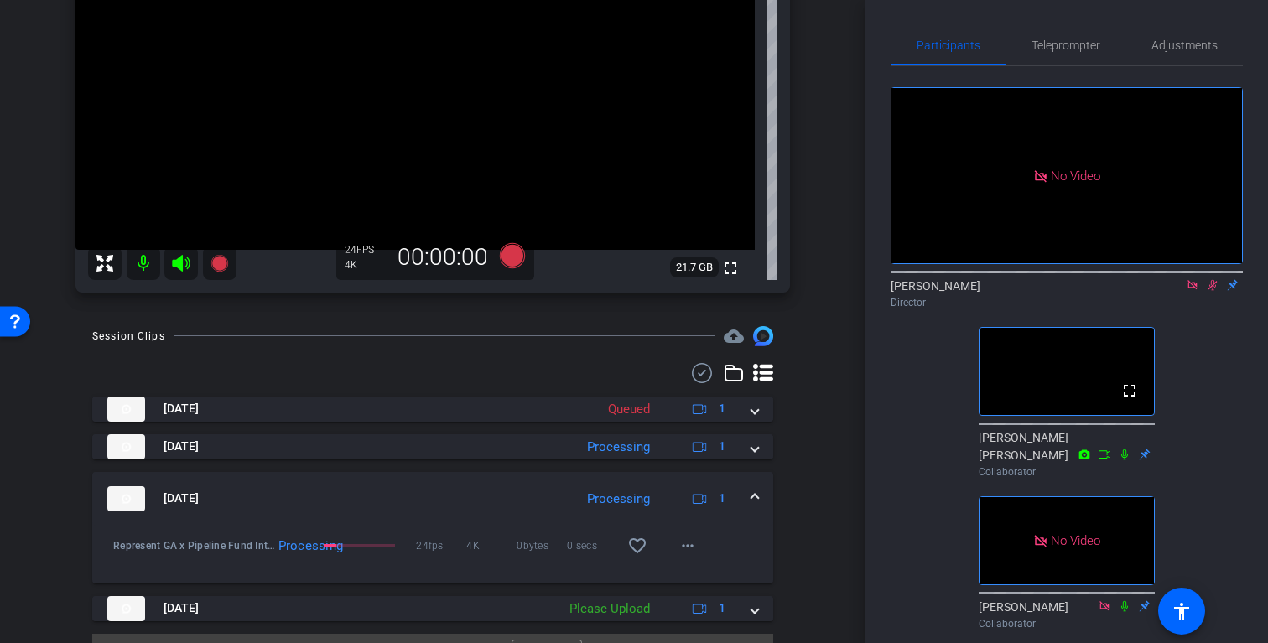 The image size is (1268, 643). What do you see at coordinates (491, 546) in the screenshot?
I see `span: 4K` at bounding box center [491, 546].